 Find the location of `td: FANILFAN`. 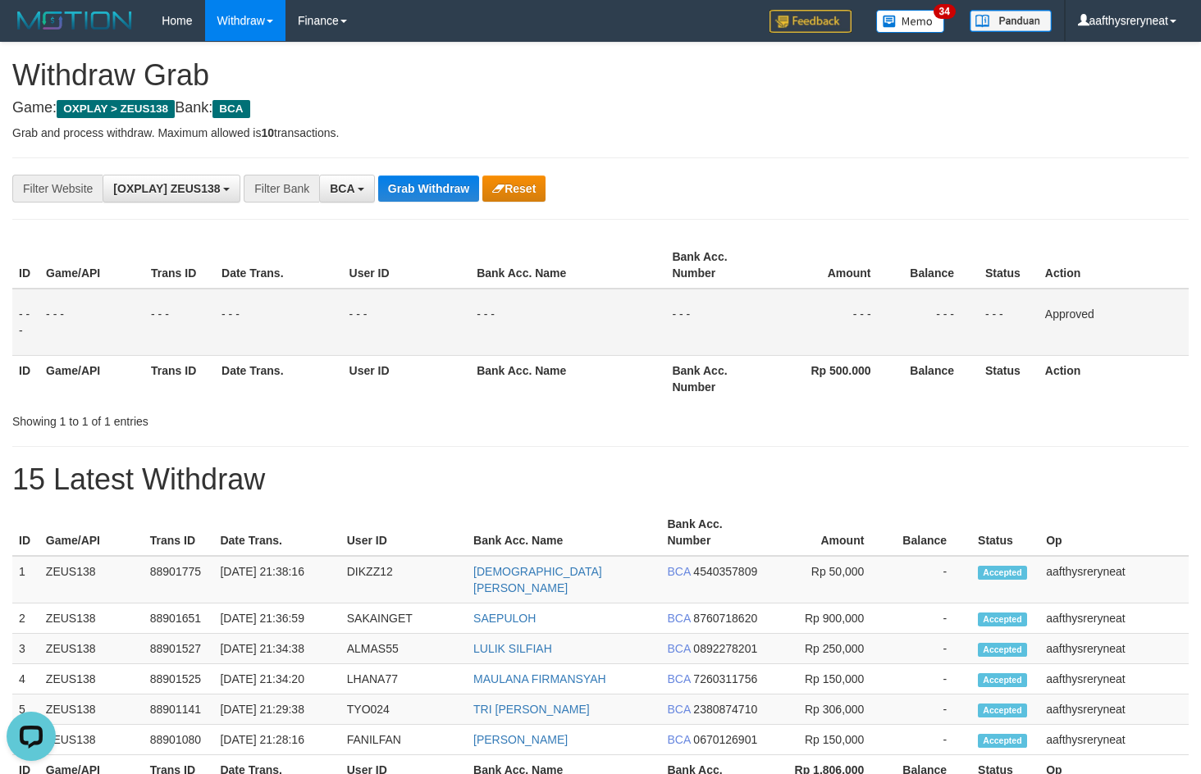

td: FANILFAN is located at coordinates (404, 740).